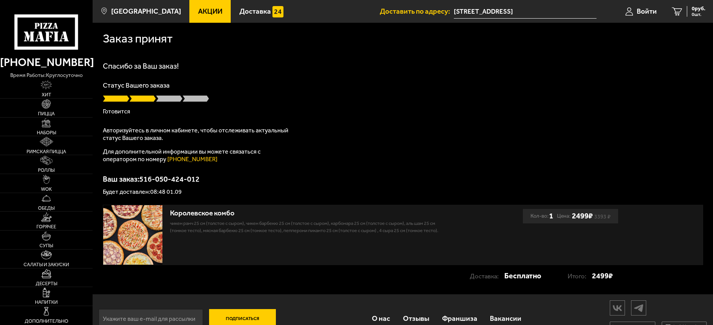  What do you see at coordinates (198, 156) in the screenshot?
I see `p: Для дополнительной информации вы можете связаться с оператором по номеру` at bounding box center [198, 156].